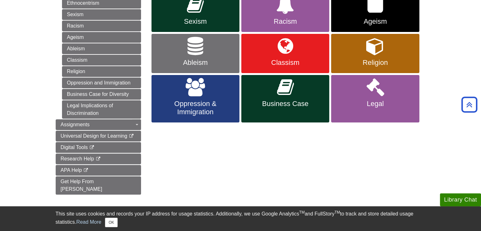  I want to click on a: Digital Tools, so click(98, 147).